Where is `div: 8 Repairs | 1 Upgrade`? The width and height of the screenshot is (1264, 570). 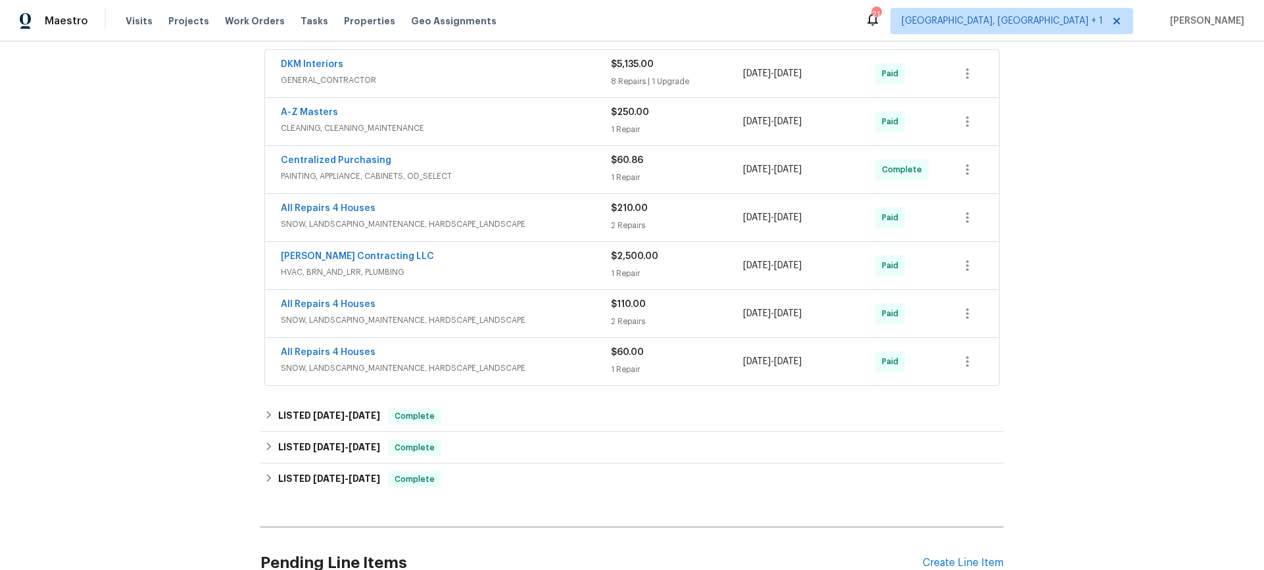
div: 8 Repairs | 1 Upgrade is located at coordinates (677, 82).